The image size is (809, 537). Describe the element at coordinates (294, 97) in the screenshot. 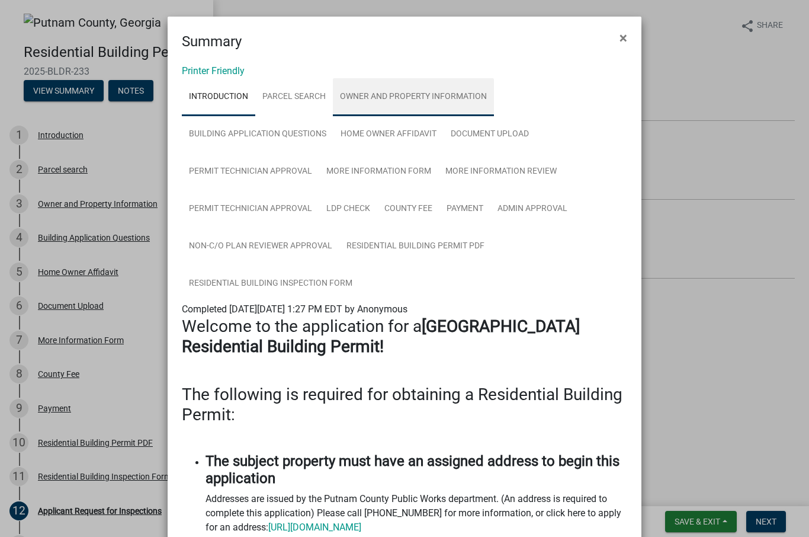

I see `a: Parcel search` at that location.